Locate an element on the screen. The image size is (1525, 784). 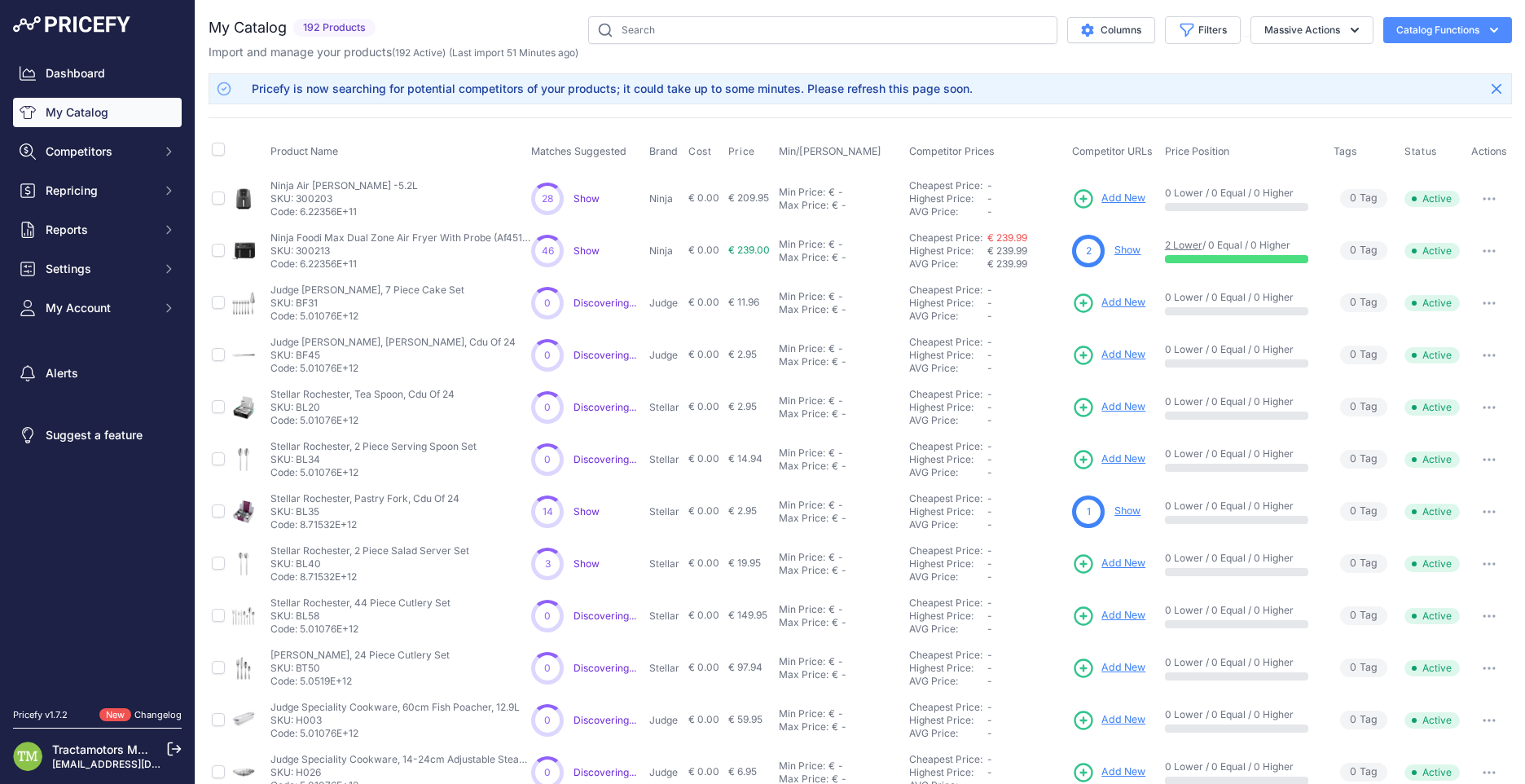
span: € 209.95 is located at coordinates (749, 197).